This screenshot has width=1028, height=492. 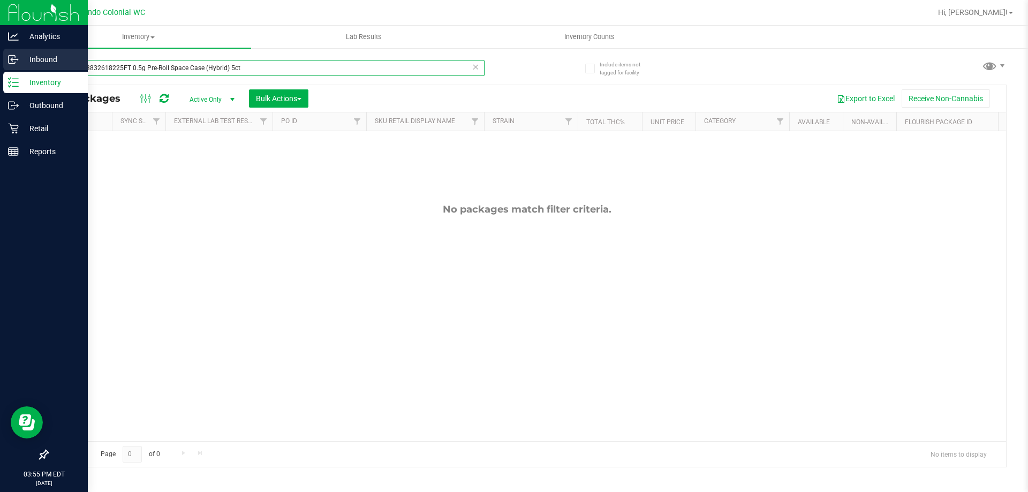 I want to click on div: No packages match filter criteria., so click(x=527, y=209).